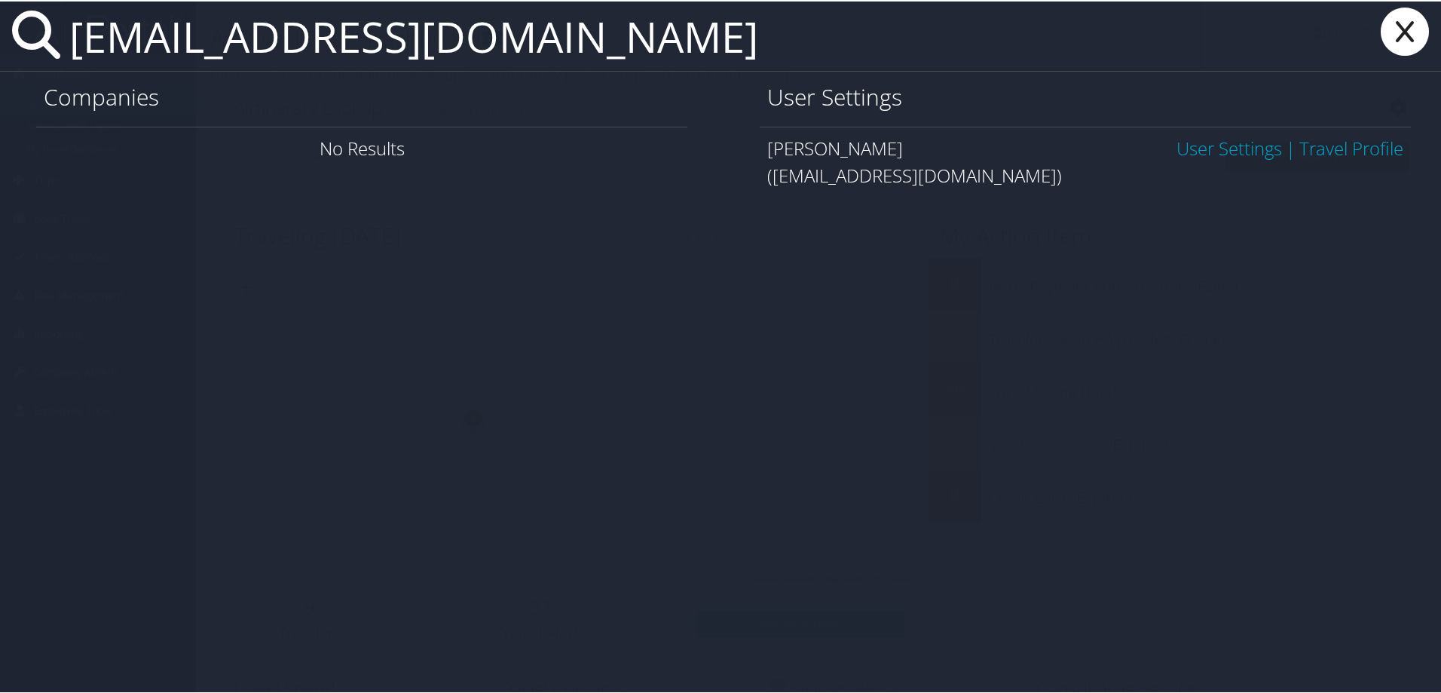  Describe the element at coordinates (1351, 146) in the screenshot. I see `a: View OBT Profile` at that location.